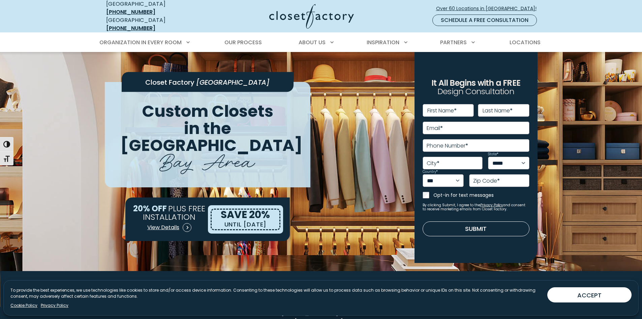 The height and width of the screenshot is (319, 642). I want to click on label: Opt-in for text messages, so click(482, 195).